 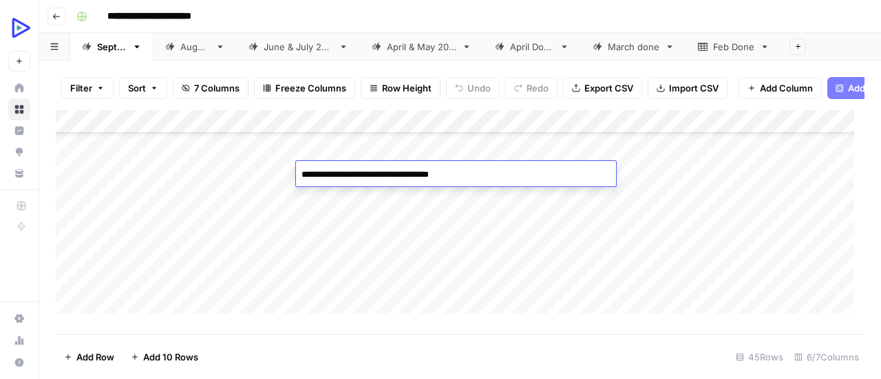 What do you see at coordinates (81, 88) in the screenshot?
I see `span: Filter` at bounding box center [81, 88].